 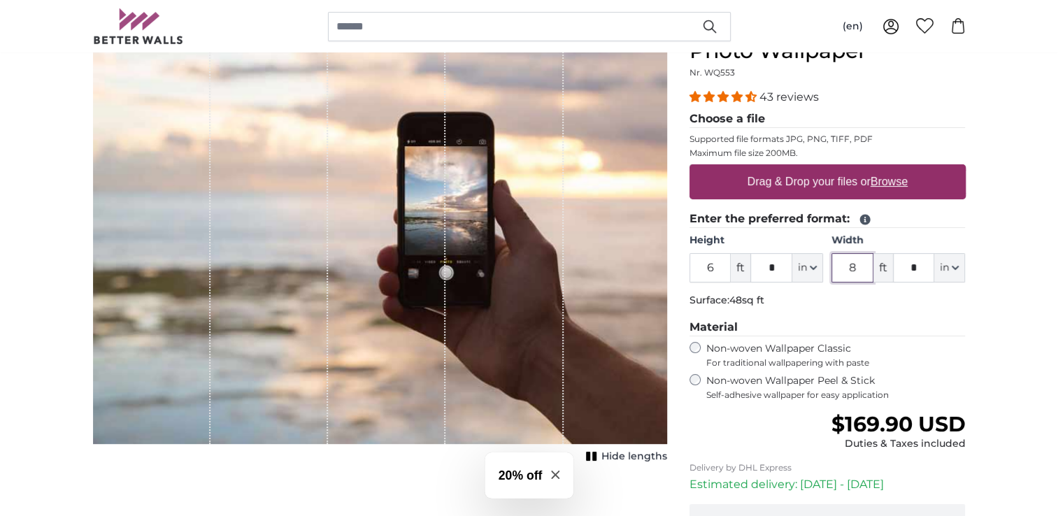 What do you see at coordinates (747, 300) in the screenshot?
I see `span: 48sq ft` at bounding box center [747, 300].